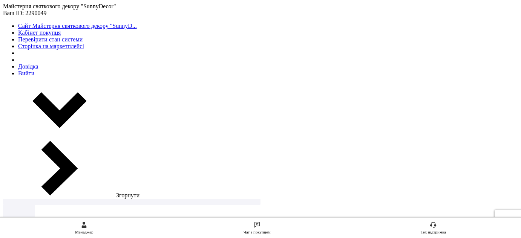 The height and width of the screenshot is (238, 521). Describe the element at coordinates (77, 26) in the screenshot. I see `a: Сайт Майстерня святкового декору "SunnyD...` at that location.